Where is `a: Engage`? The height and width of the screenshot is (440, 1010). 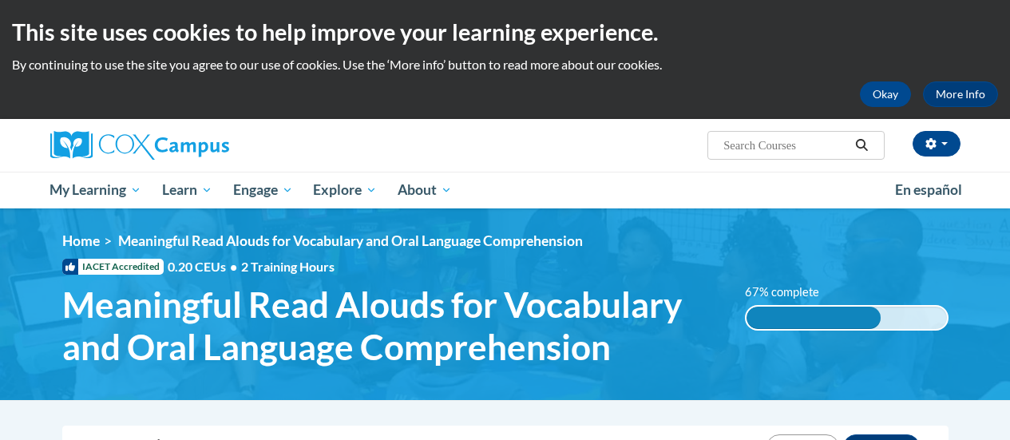 a: Engage is located at coordinates (263, 190).